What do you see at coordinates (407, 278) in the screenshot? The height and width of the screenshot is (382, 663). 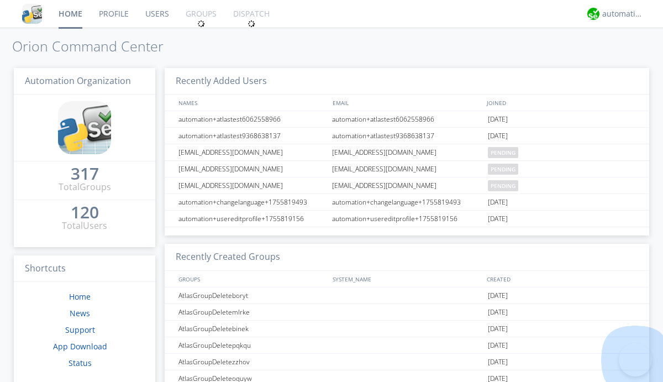 I see `div: SYSTEM_NAME` at bounding box center [407, 278].